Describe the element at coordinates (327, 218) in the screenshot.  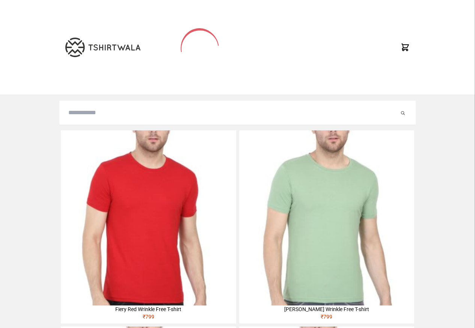
I see `img: 4M6A2211-320x320.jpg` at that location.